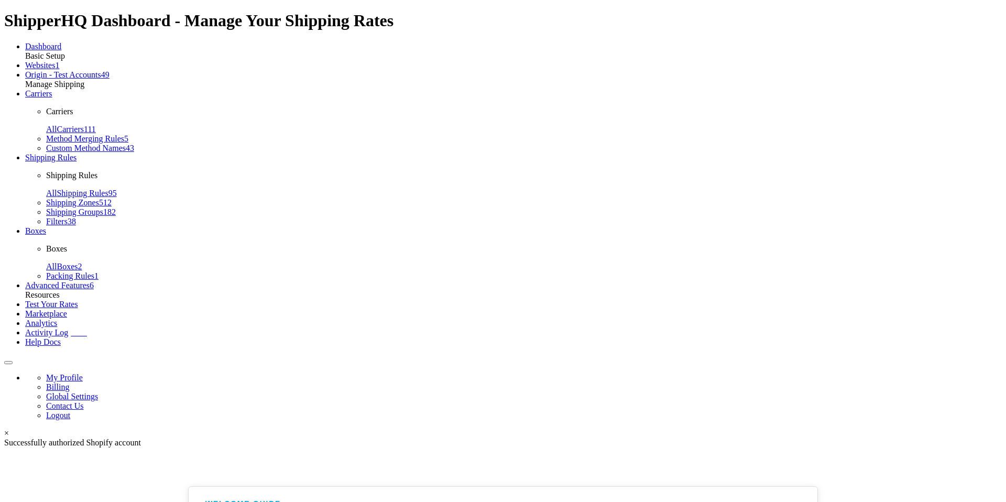 This screenshot has width=1006, height=502. Describe the element at coordinates (43, 46) in the screenshot. I see `a: Dashboard` at that location.